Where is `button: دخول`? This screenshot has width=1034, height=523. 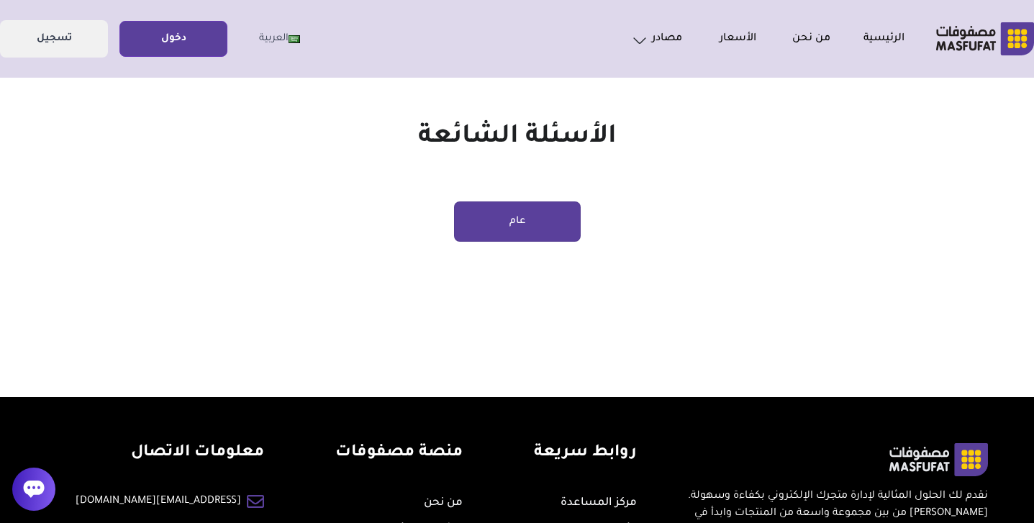
button: دخول is located at coordinates (173, 39).